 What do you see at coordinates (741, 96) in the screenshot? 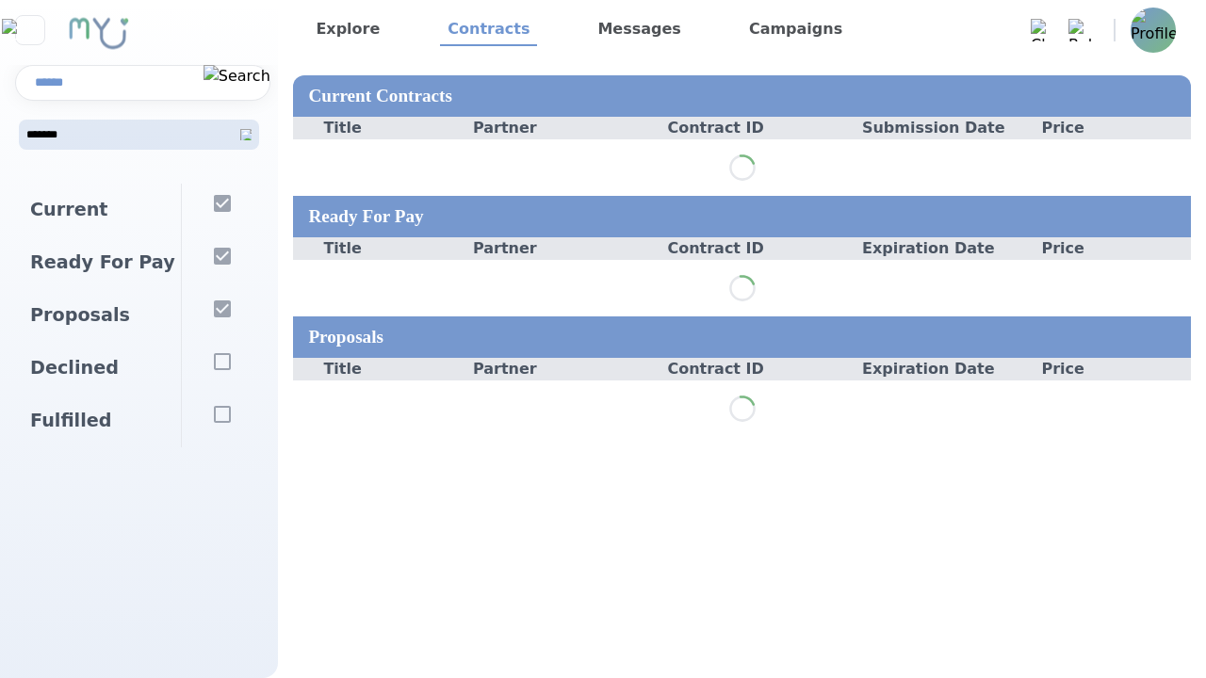
I see `div: Current Contracts` at bounding box center [741, 96].